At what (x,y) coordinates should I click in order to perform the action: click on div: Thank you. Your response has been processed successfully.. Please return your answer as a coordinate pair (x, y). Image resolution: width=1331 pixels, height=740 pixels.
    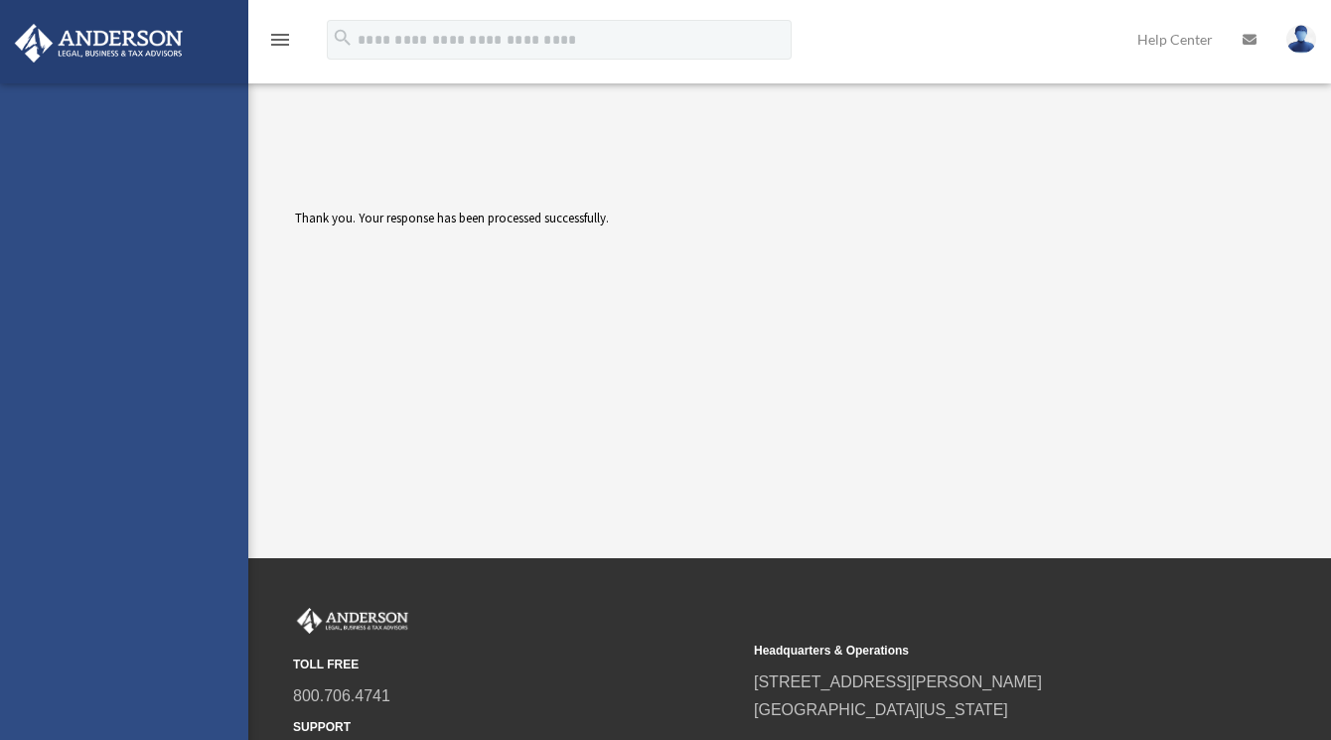
    Looking at the image, I should click on (664, 282).